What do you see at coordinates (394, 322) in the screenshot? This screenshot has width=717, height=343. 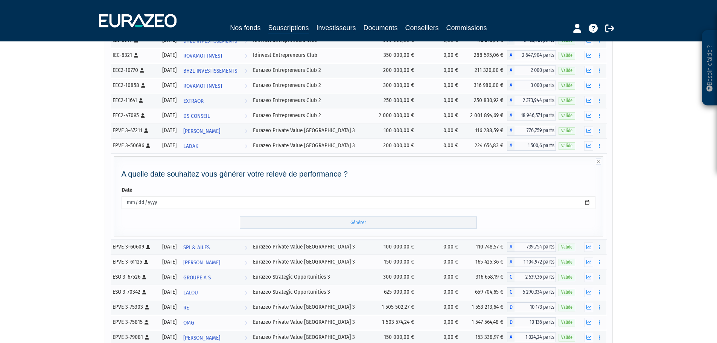 I see `td: 1 503 574,24 €` at bounding box center [394, 322].